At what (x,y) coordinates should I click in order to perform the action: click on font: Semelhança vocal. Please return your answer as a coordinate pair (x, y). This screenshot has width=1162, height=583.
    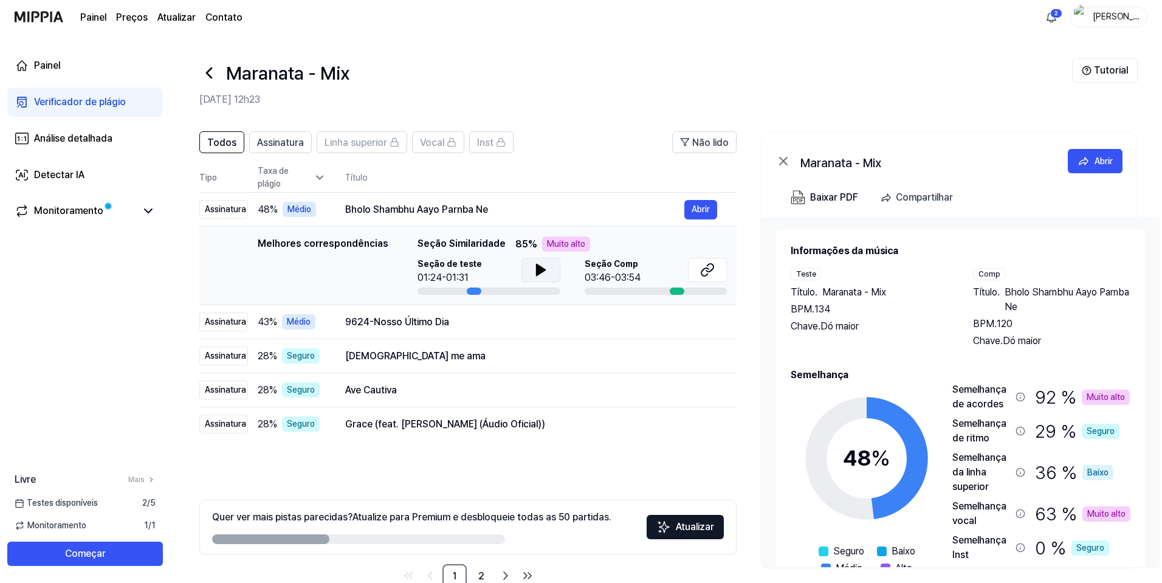
    Looking at the image, I should click on (979, 513).